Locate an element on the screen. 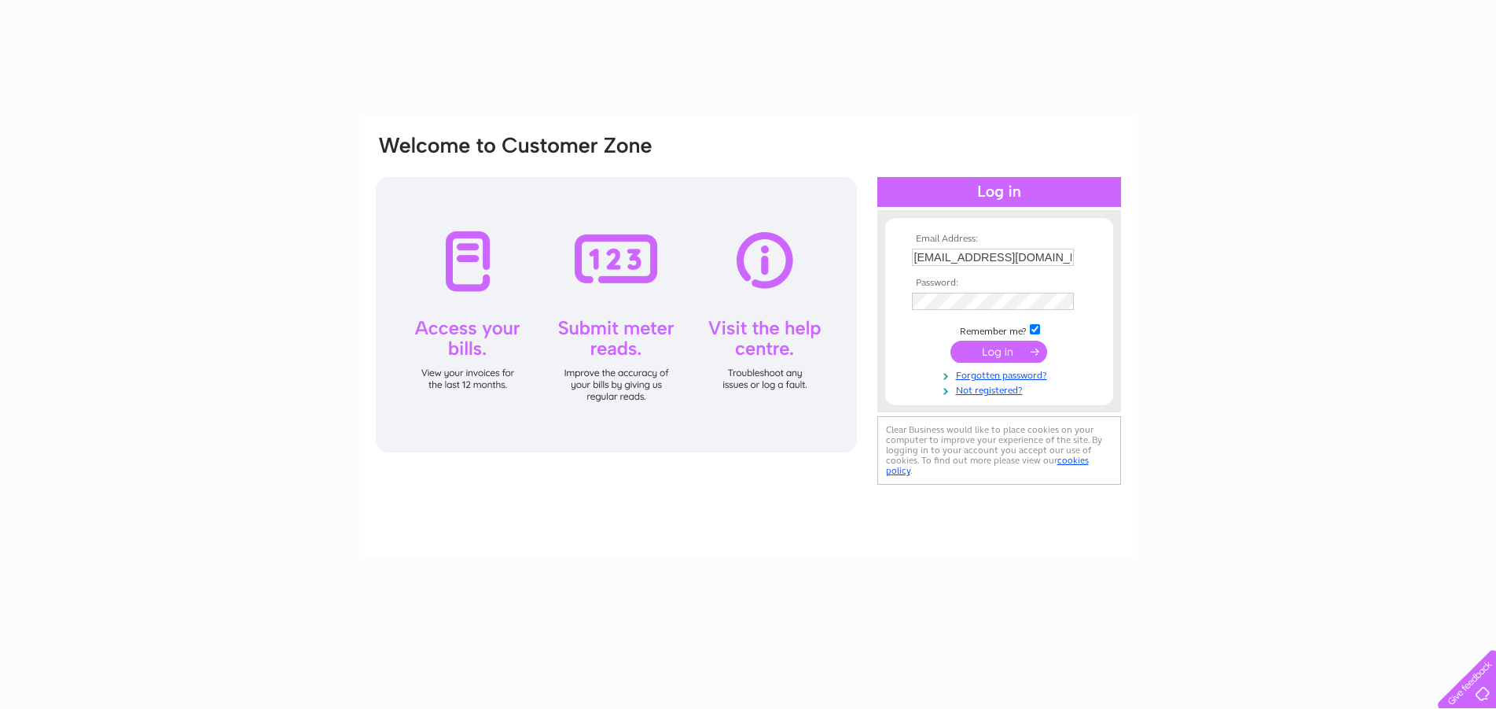 This screenshot has width=1496, height=709. input: Submit is located at coordinates (999, 351).